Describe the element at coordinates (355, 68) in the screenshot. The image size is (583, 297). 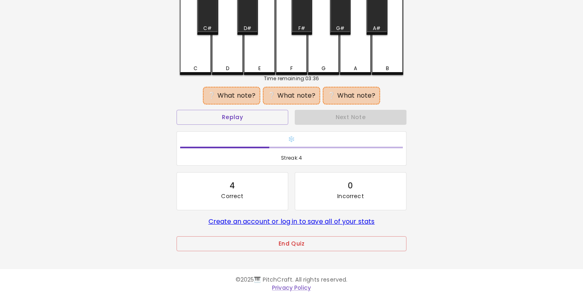
I see `div: A` at that location.